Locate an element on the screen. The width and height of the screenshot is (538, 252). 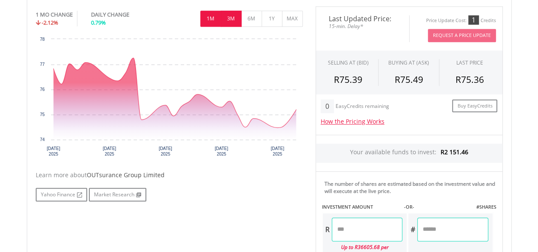
div: R is located at coordinates (327, 230).